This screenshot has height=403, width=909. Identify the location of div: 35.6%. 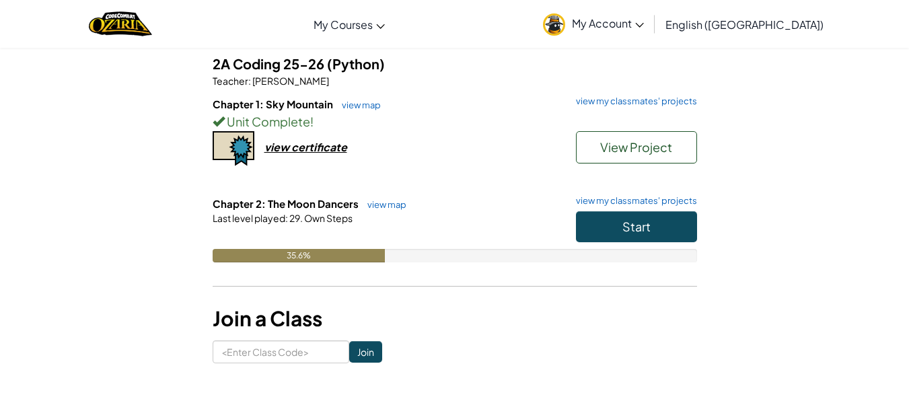
(299, 256).